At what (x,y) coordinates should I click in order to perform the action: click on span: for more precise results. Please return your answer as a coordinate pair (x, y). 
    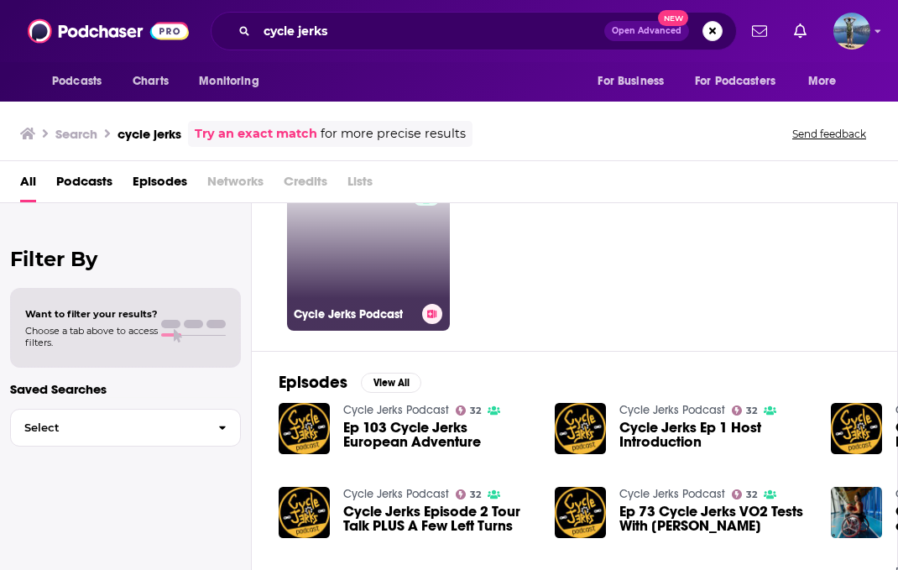
    Looking at the image, I should click on (393, 133).